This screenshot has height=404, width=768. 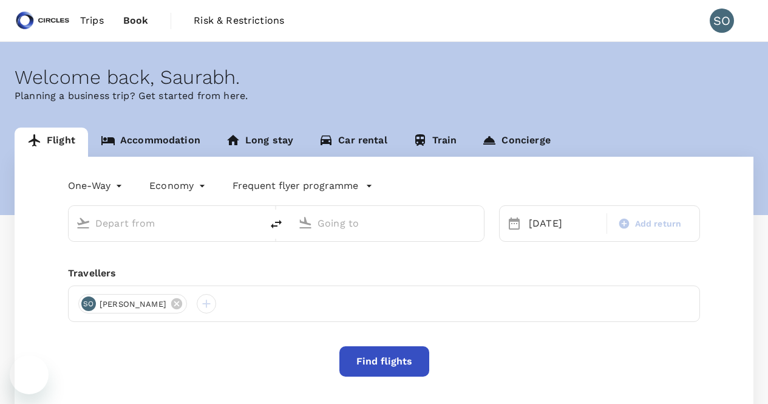 What do you see at coordinates (151, 142) in the screenshot?
I see `a: Accommodation` at bounding box center [151, 142].